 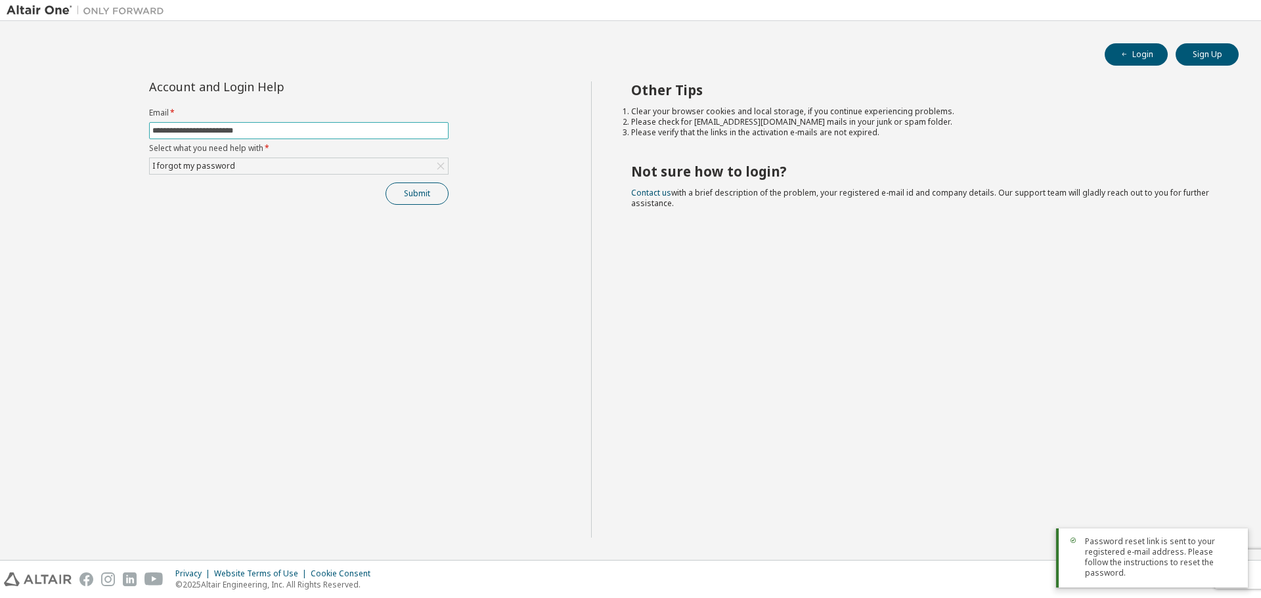 I want to click on button: Sign Up, so click(x=1207, y=55).